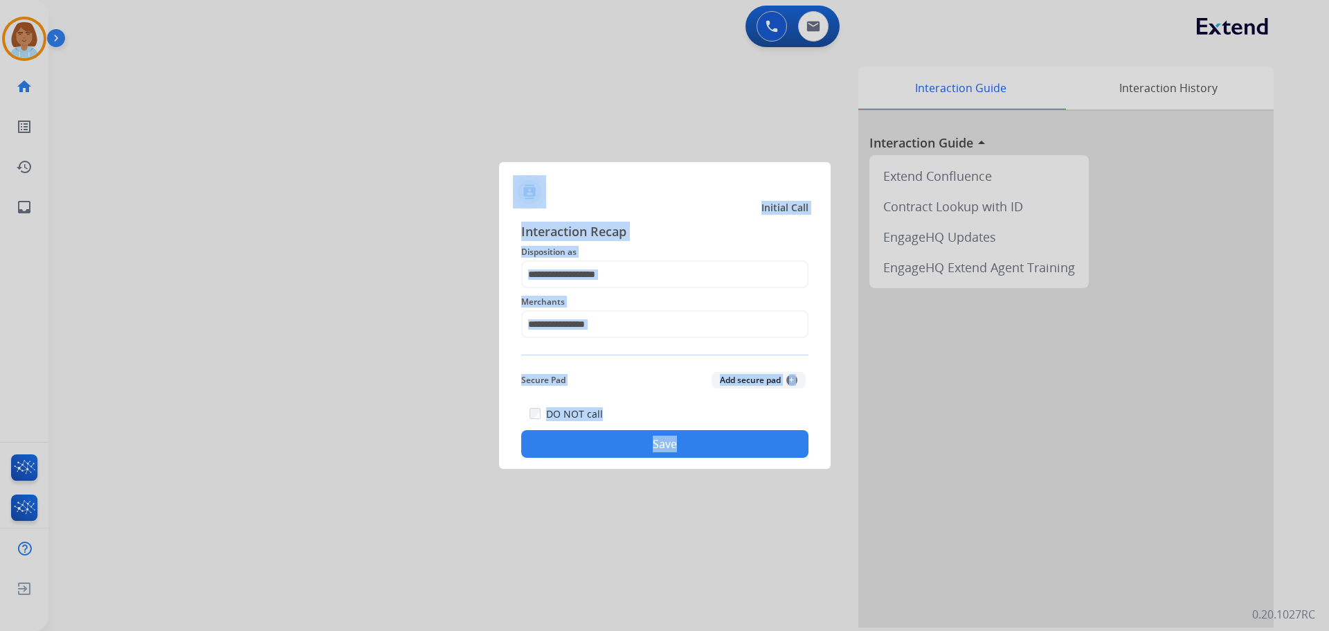 The height and width of the screenshot is (631, 1329). I want to click on span: Secure Pad, so click(543, 380).